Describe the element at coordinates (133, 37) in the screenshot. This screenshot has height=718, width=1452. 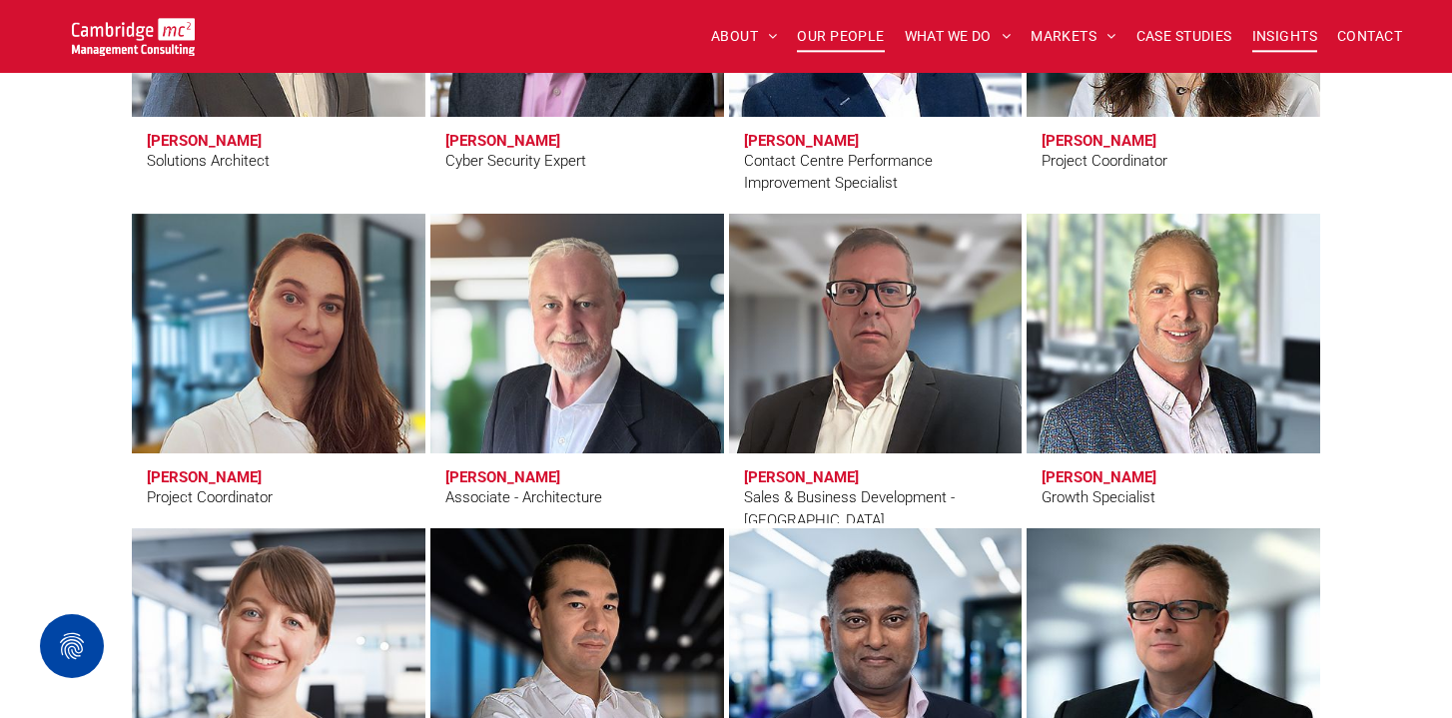
I see `img: Go to Homepage` at that location.